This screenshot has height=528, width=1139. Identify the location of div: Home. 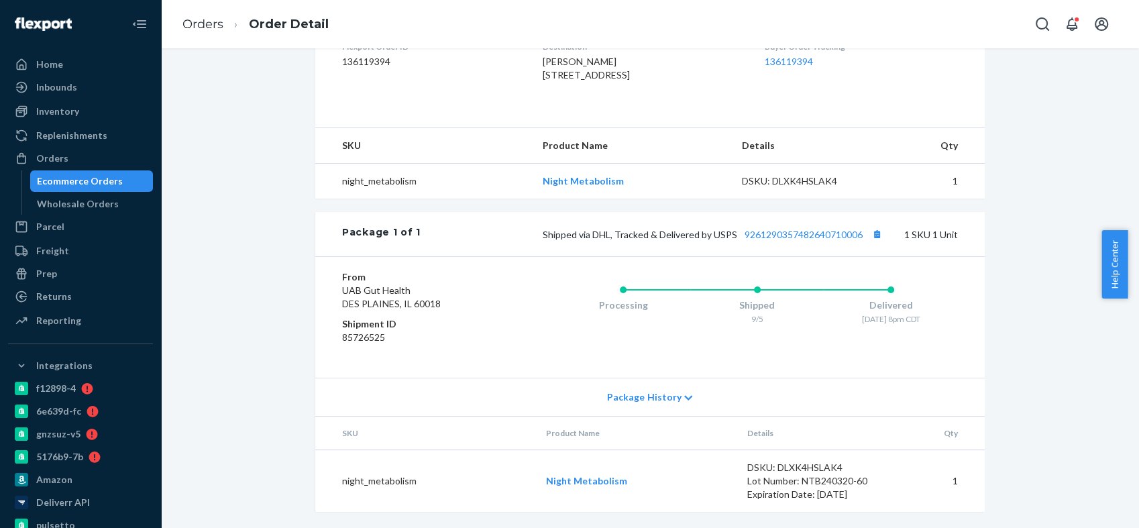
(50, 64).